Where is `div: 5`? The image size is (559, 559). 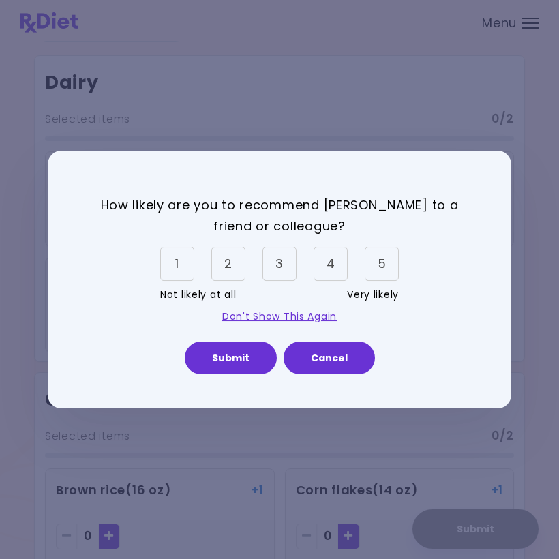
div: 5 is located at coordinates (382, 264).